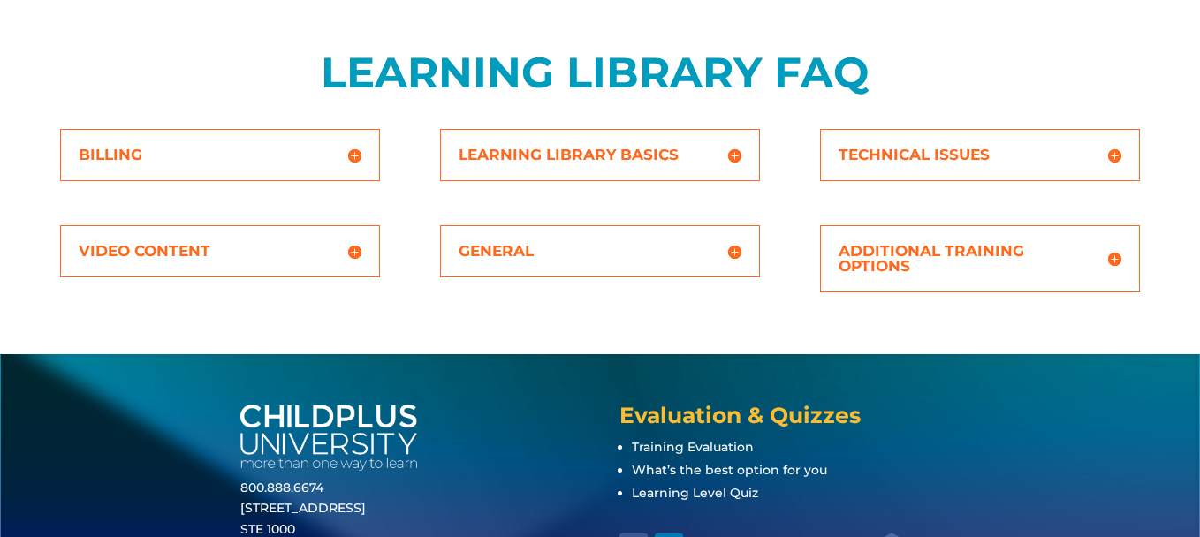 The image size is (1200, 537). I want to click on h5: General, so click(600, 251).